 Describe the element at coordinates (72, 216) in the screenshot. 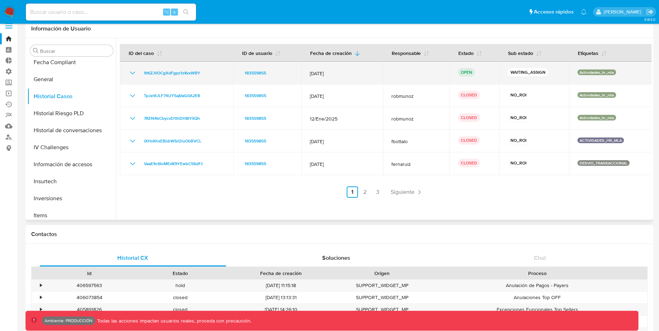

I see `button: Items` at that location.